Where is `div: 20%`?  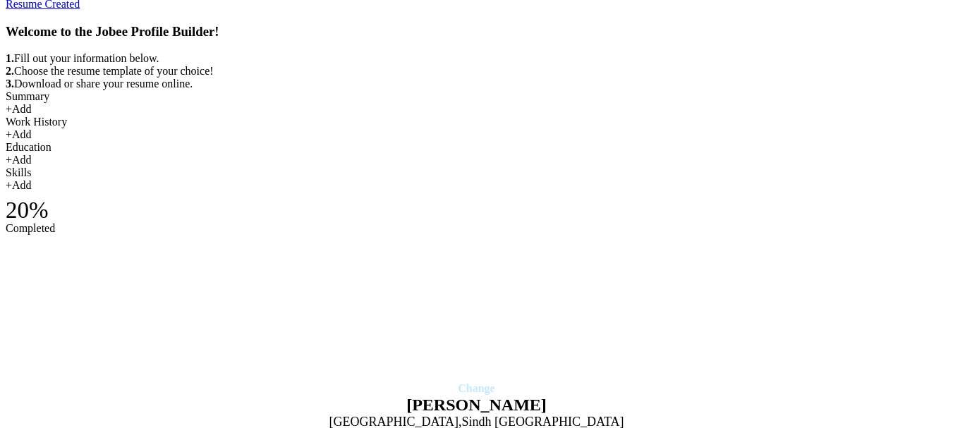 div: 20% is located at coordinates (476, 210).